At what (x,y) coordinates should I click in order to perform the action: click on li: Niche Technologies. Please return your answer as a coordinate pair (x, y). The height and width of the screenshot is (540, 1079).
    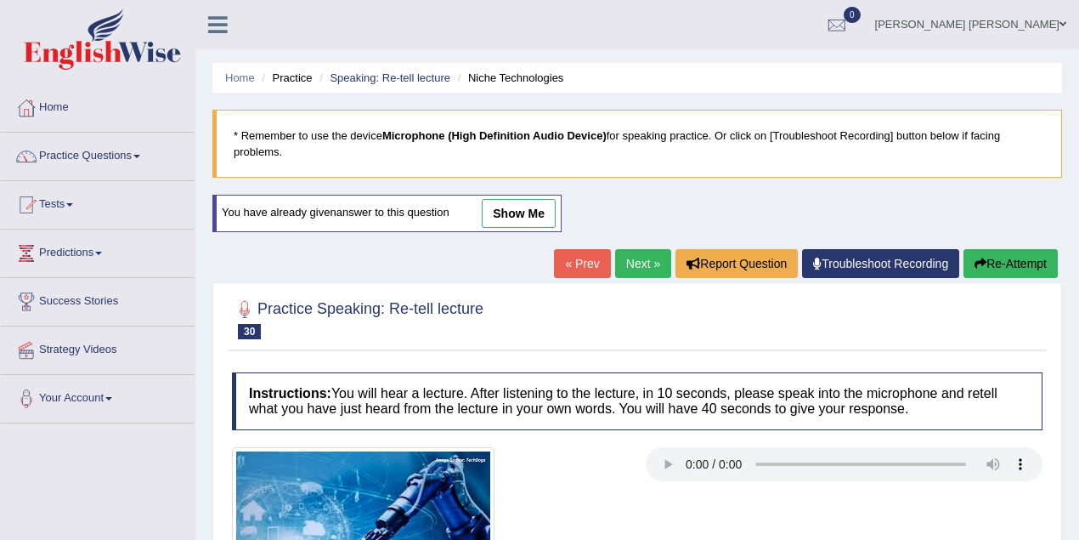
    Looking at the image, I should click on (509, 77).